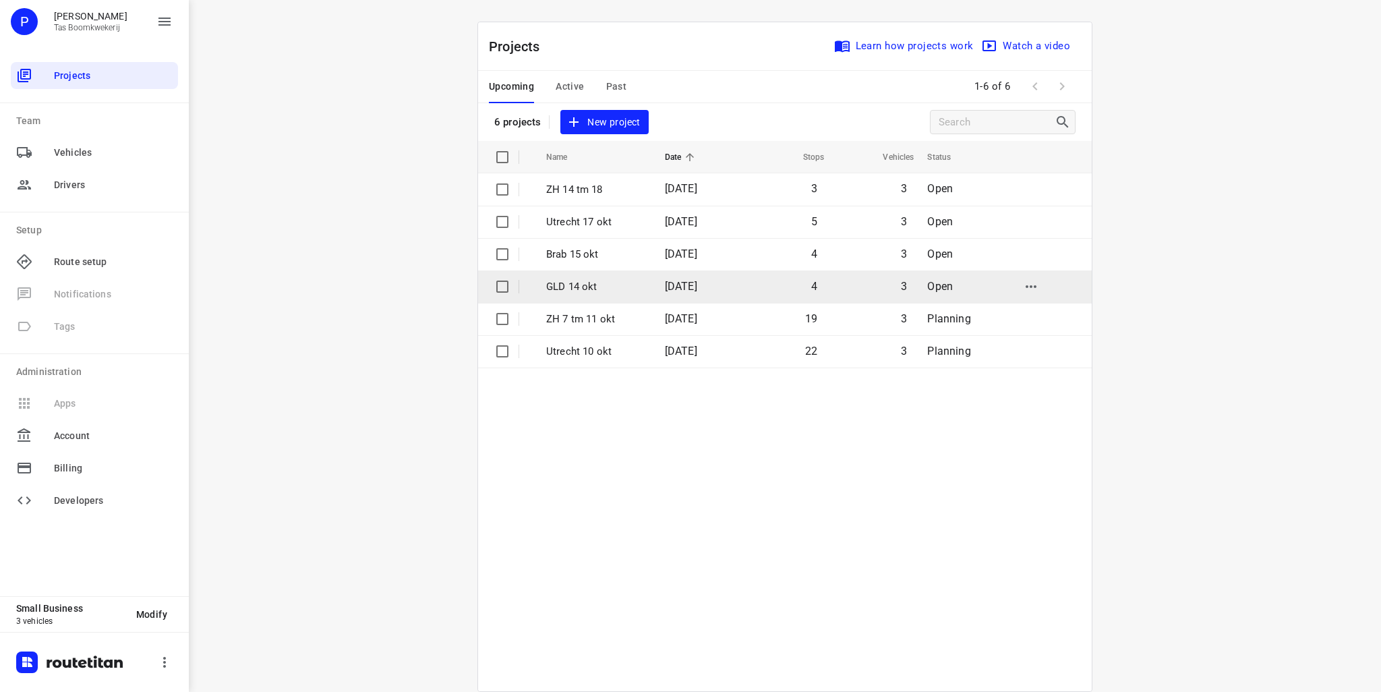  I want to click on span: 1-6 of 6, so click(993, 86).